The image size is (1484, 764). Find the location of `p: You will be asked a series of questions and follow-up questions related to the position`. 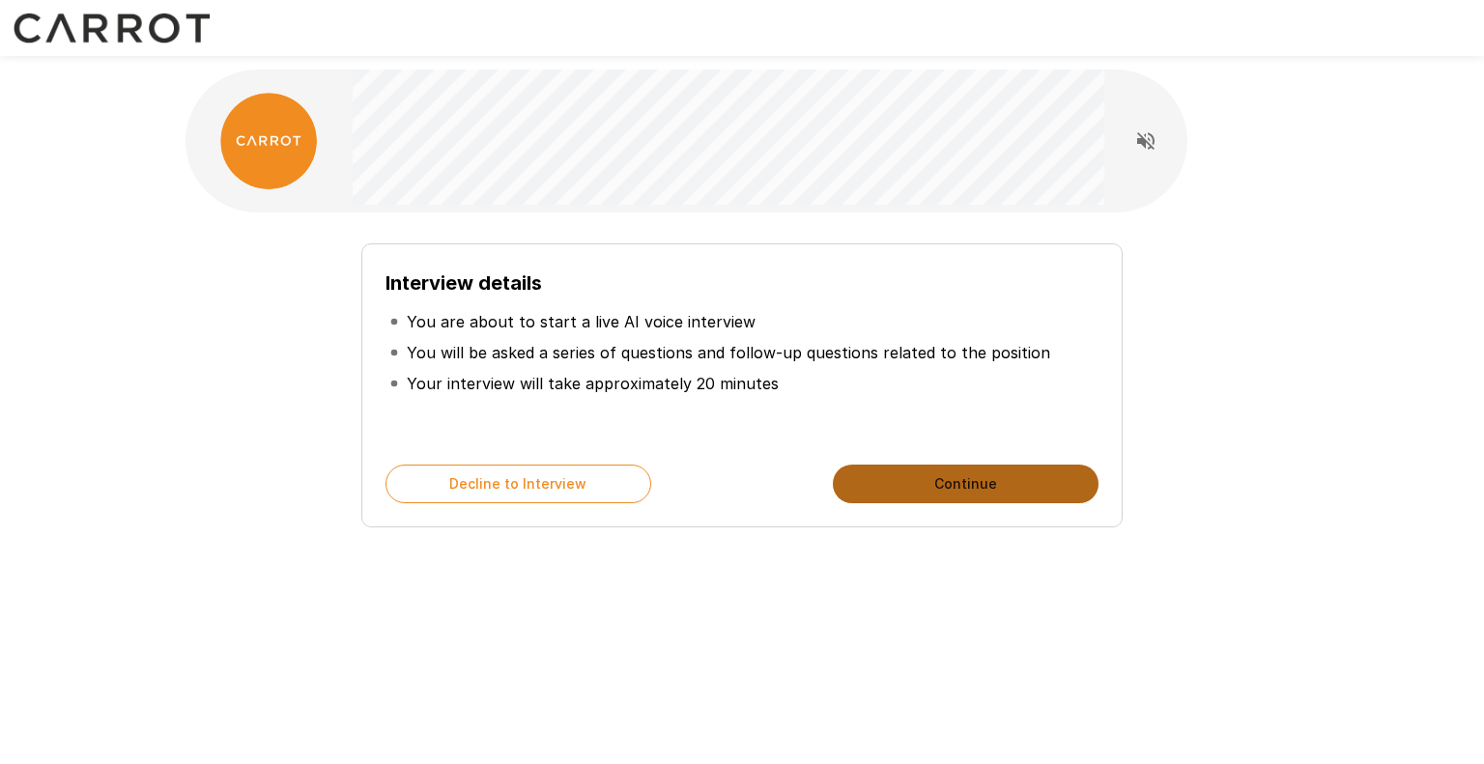

p: You will be asked a series of questions and follow-up questions related to the position is located at coordinates (729, 353).